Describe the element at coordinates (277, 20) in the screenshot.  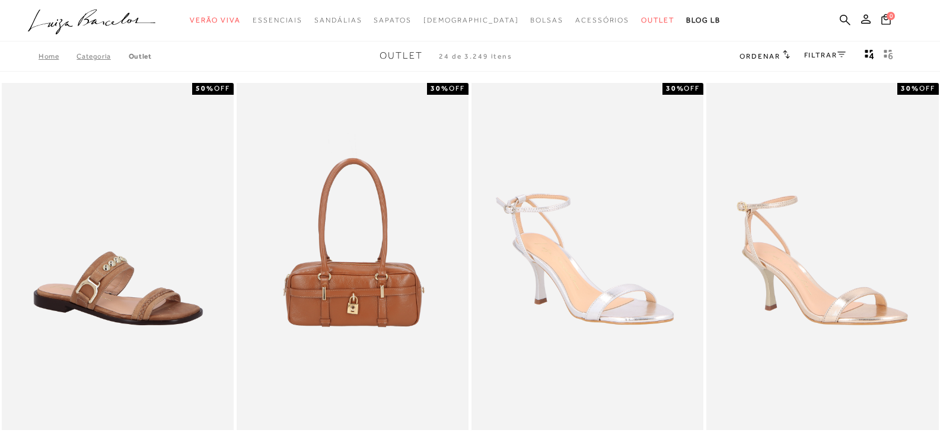
I see `span: Essenciais` at that location.